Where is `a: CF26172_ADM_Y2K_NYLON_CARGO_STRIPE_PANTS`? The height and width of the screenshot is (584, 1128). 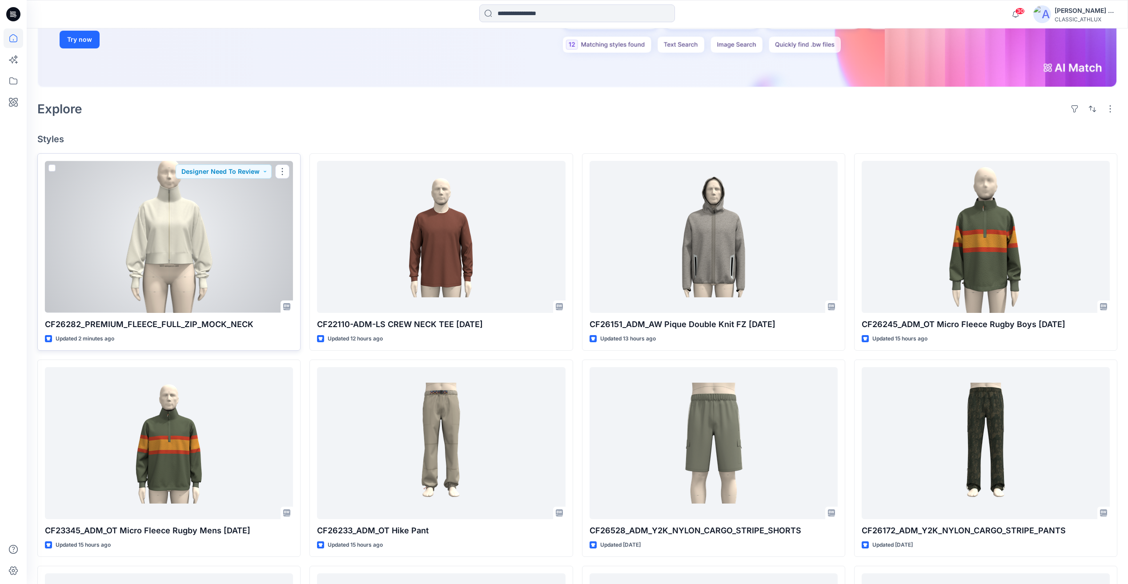 a: CF26172_ADM_Y2K_NYLON_CARGO_STRIPE_PANTS is located at coordinates (985, 443).